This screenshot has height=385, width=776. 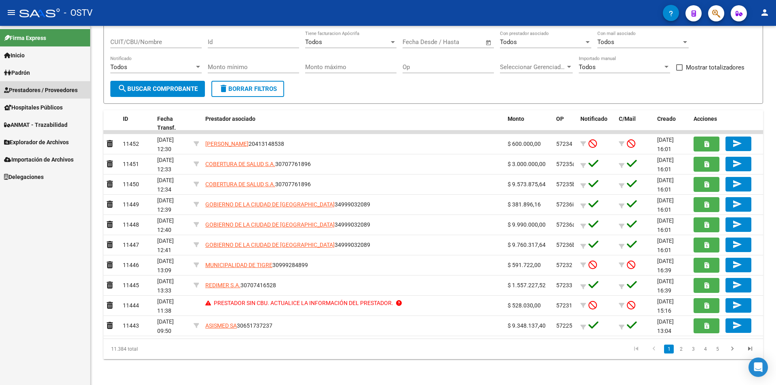 What do you see at coordinates (705, 349) in the screenshot?
I see `li: page 4` at bounding box center [705, 349].